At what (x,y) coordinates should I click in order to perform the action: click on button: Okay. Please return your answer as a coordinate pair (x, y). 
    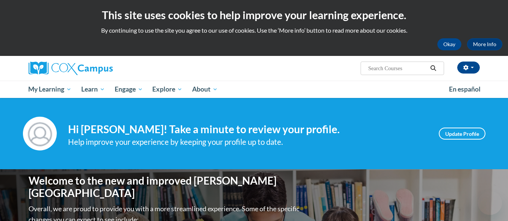
    Looking at the image, I should click on (449, 44).